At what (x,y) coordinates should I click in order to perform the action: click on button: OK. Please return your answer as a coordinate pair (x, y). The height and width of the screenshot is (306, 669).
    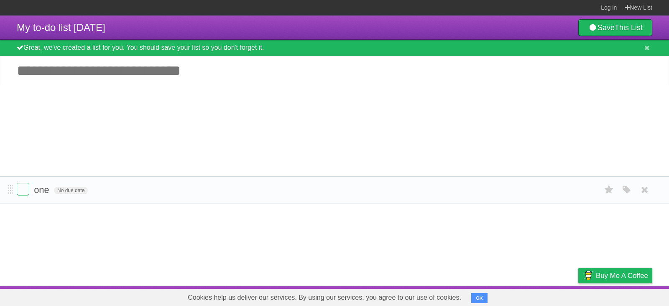
    Looking at the image, I should click on (479, 298).